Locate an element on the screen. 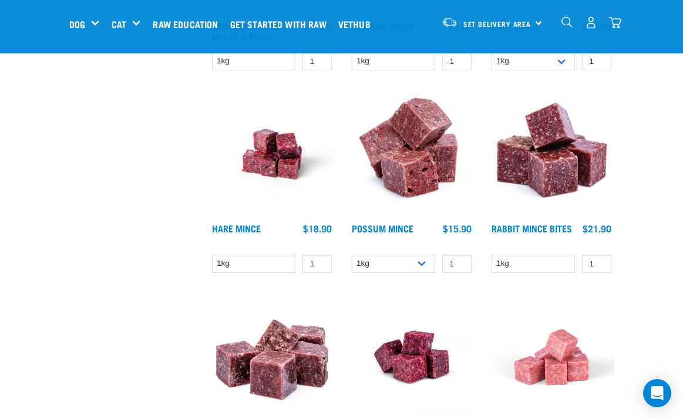  img: user.png is located at coordinates (591, 22).